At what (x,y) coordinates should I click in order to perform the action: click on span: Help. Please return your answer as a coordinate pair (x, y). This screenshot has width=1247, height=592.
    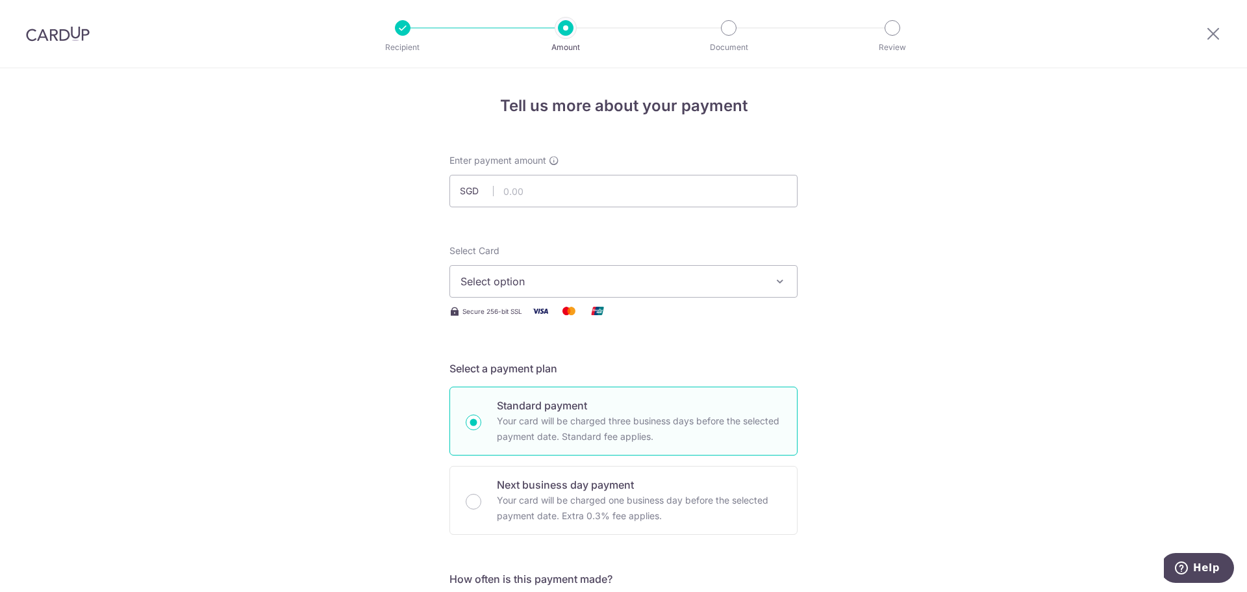
    Looking at the image, I should click on (42, 15).